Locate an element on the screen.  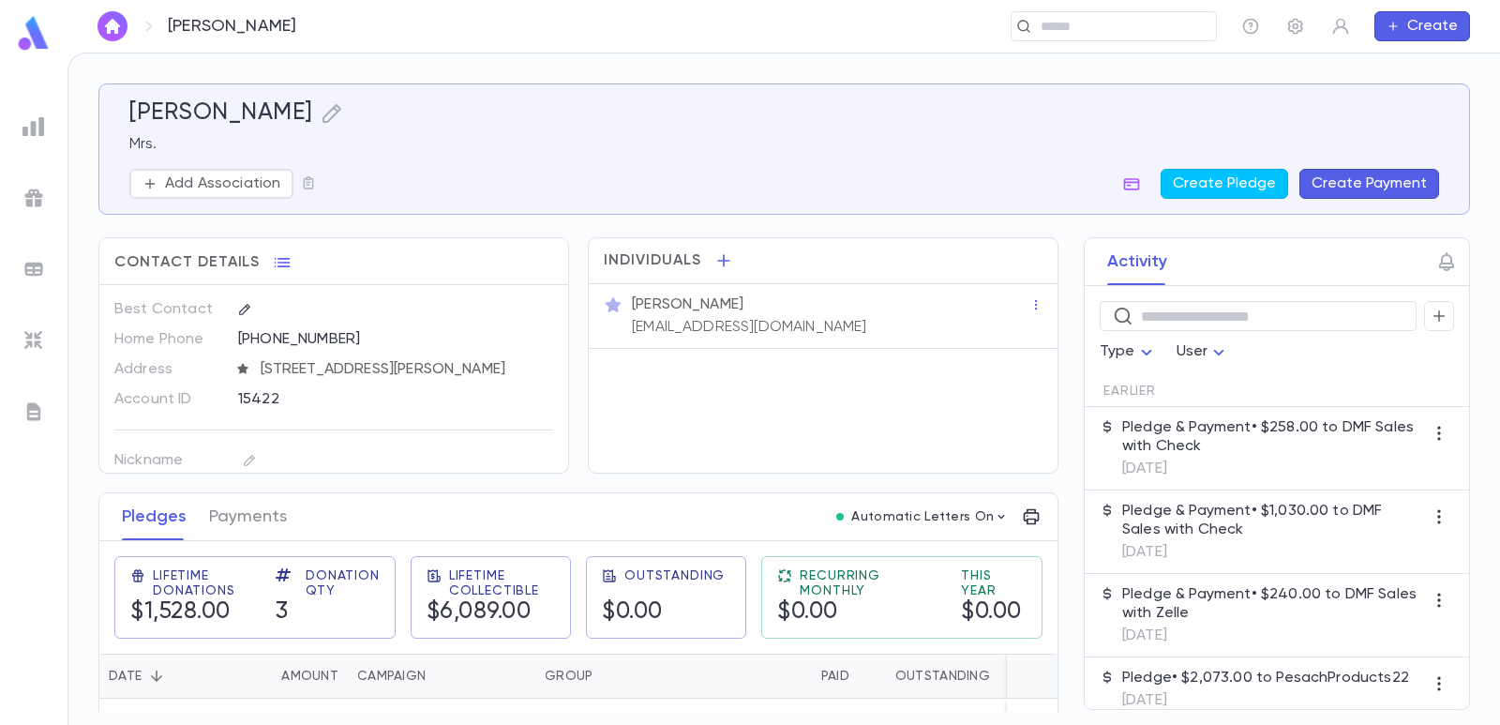
div: 15422 is located at coordinates (362, 398).